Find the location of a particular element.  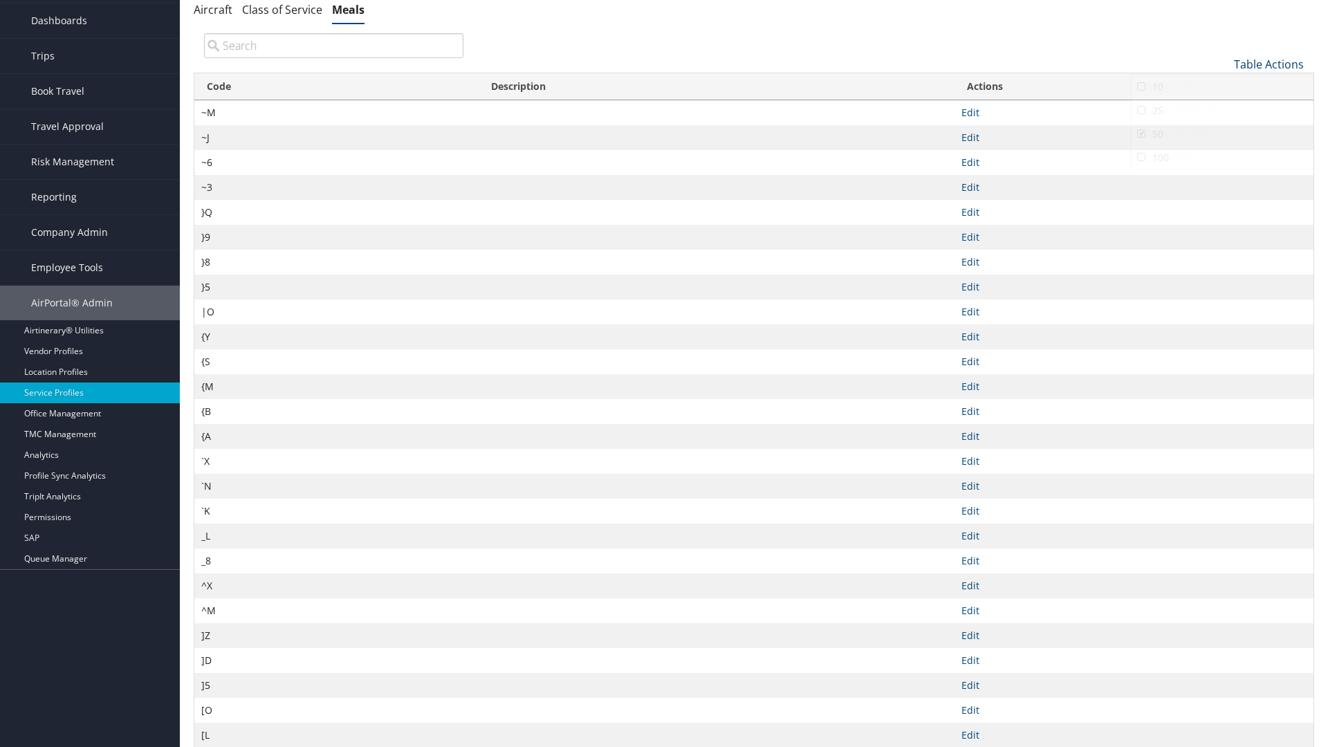

span: Employee Tools is located at coordinates (67, 268).